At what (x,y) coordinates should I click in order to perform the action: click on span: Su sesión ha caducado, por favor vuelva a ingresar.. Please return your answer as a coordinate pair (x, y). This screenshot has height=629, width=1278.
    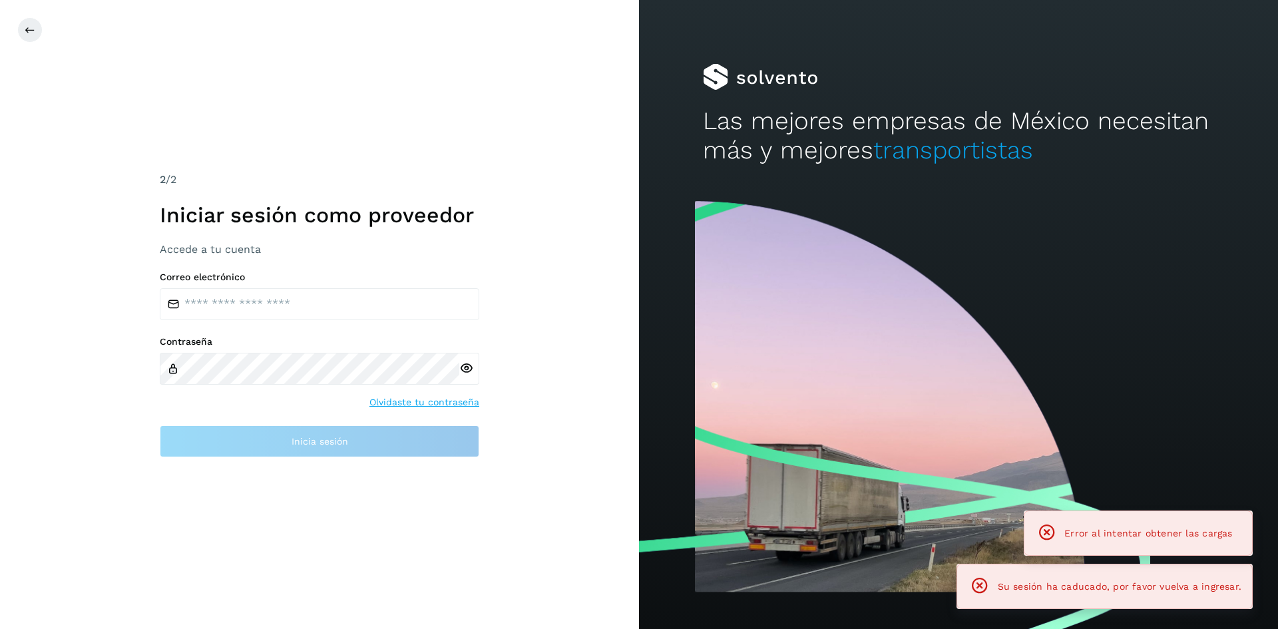
    Looking at the image, I should click on (1120, 587).